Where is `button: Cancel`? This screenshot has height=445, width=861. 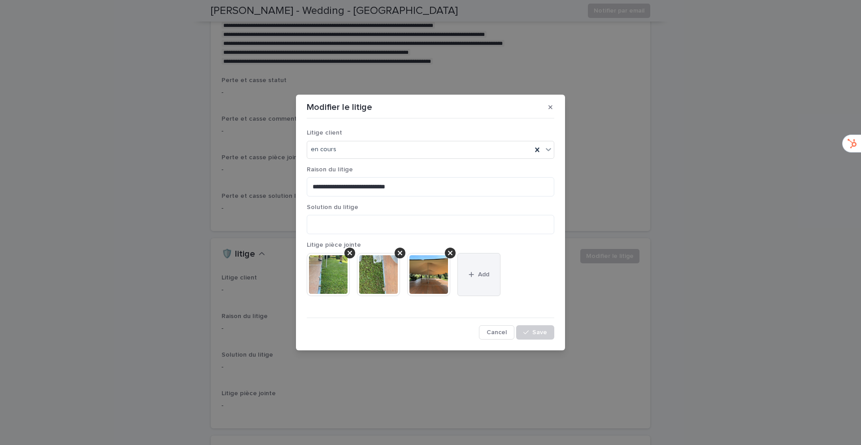 button: Cancel is located at coordinates (496, 332).